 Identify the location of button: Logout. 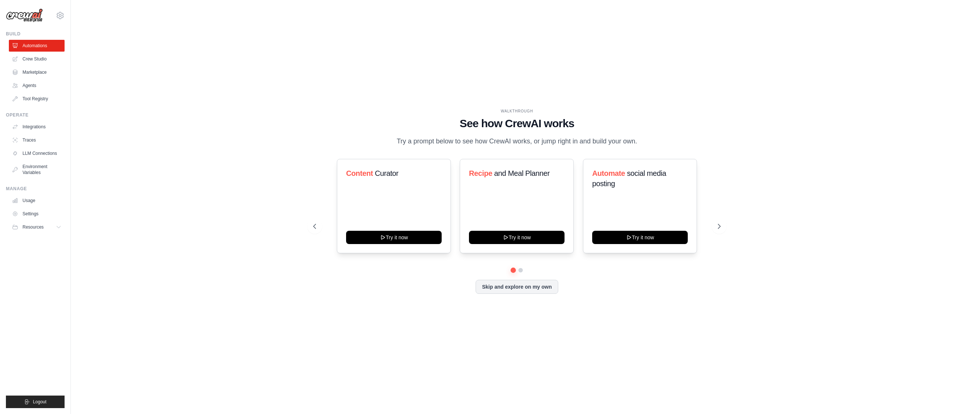
(35, 402).